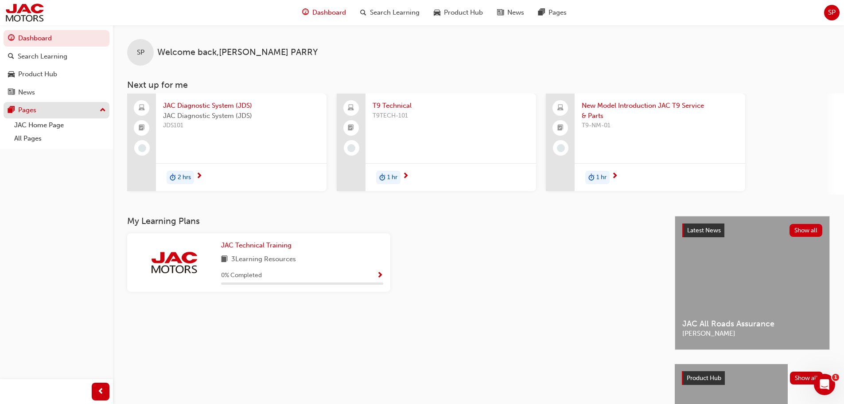 This screenshot has height=404, width=844. I want to click on span: JAC Technical Training, so click(256, 245).